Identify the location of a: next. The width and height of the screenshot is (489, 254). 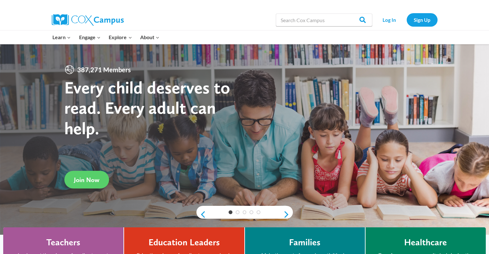
(288, 215).